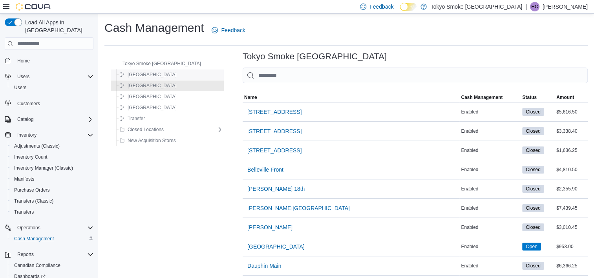 Image resolution: width=594 pixels, height=278 pixels. What do you see at coordinates (26, 254) in the screenshot?
I see `span: Reports` at bounding box center [26, 254].